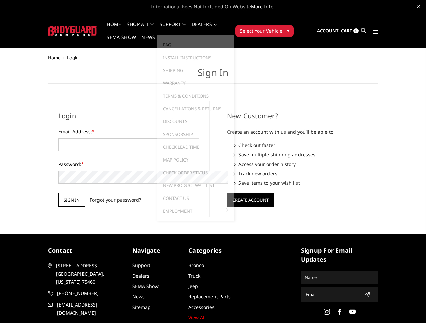 The image size is (426, 323). Describe the element at coordinates (213, 75) in the screenshot. I see `h1: Sign in` at that location.